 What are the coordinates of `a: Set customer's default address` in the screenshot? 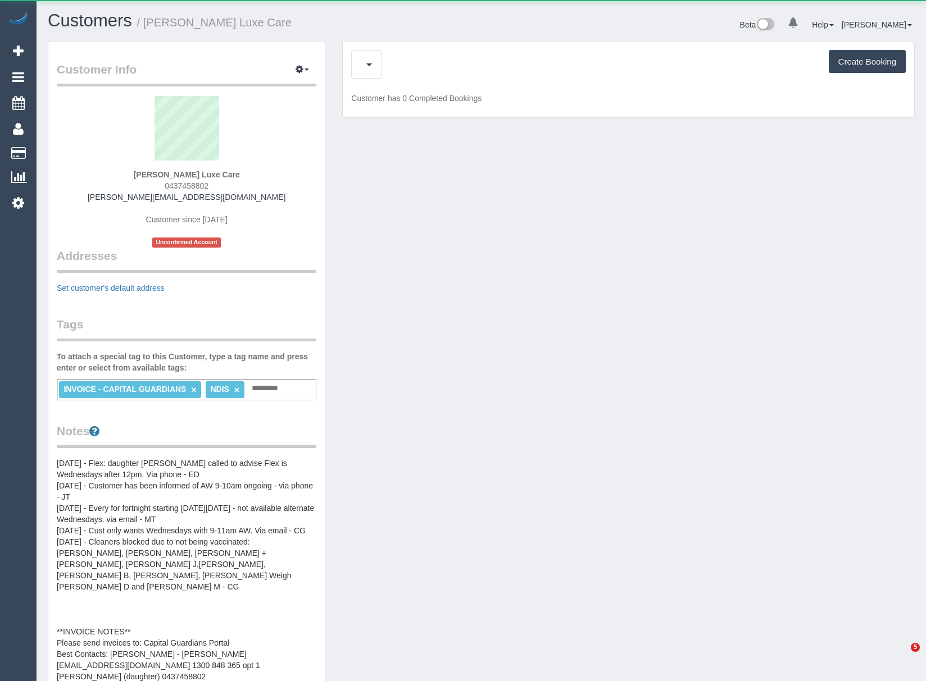 It's located at (111, 288).